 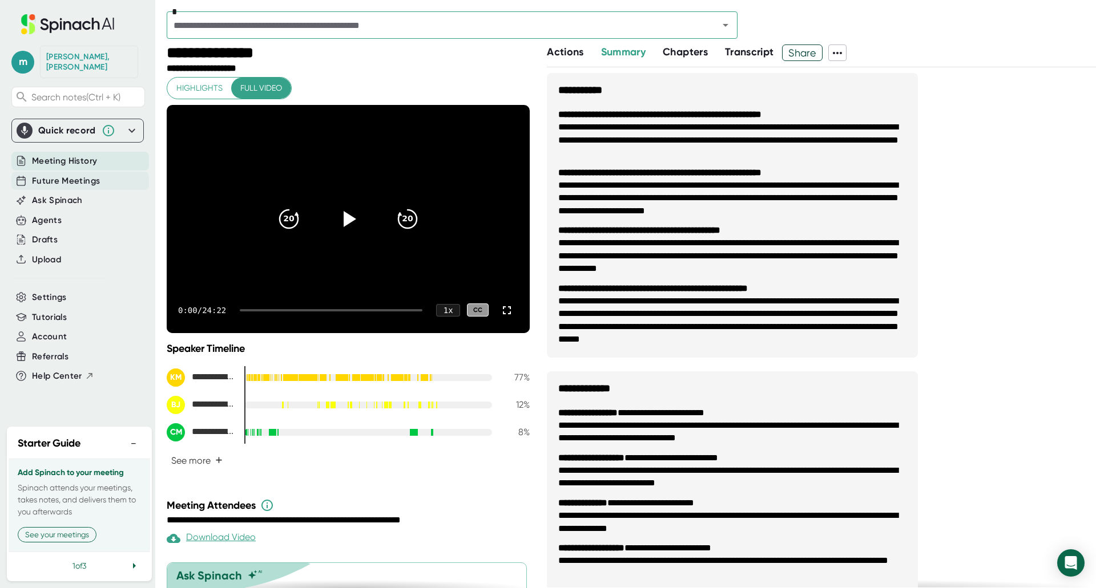 I want to click on span: Meeting History, so click(x=64, y=161).